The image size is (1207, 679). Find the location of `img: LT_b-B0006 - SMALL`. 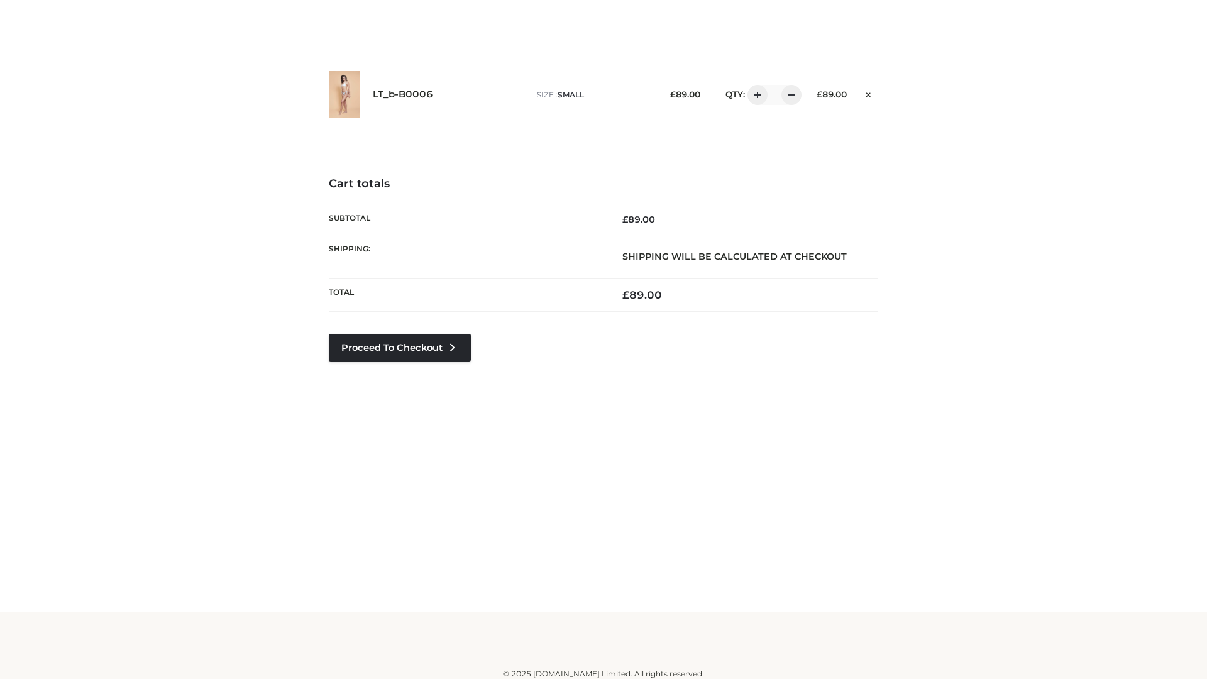

img: LT_b-B0006 - SMALL is located at coordinates (344, 94).